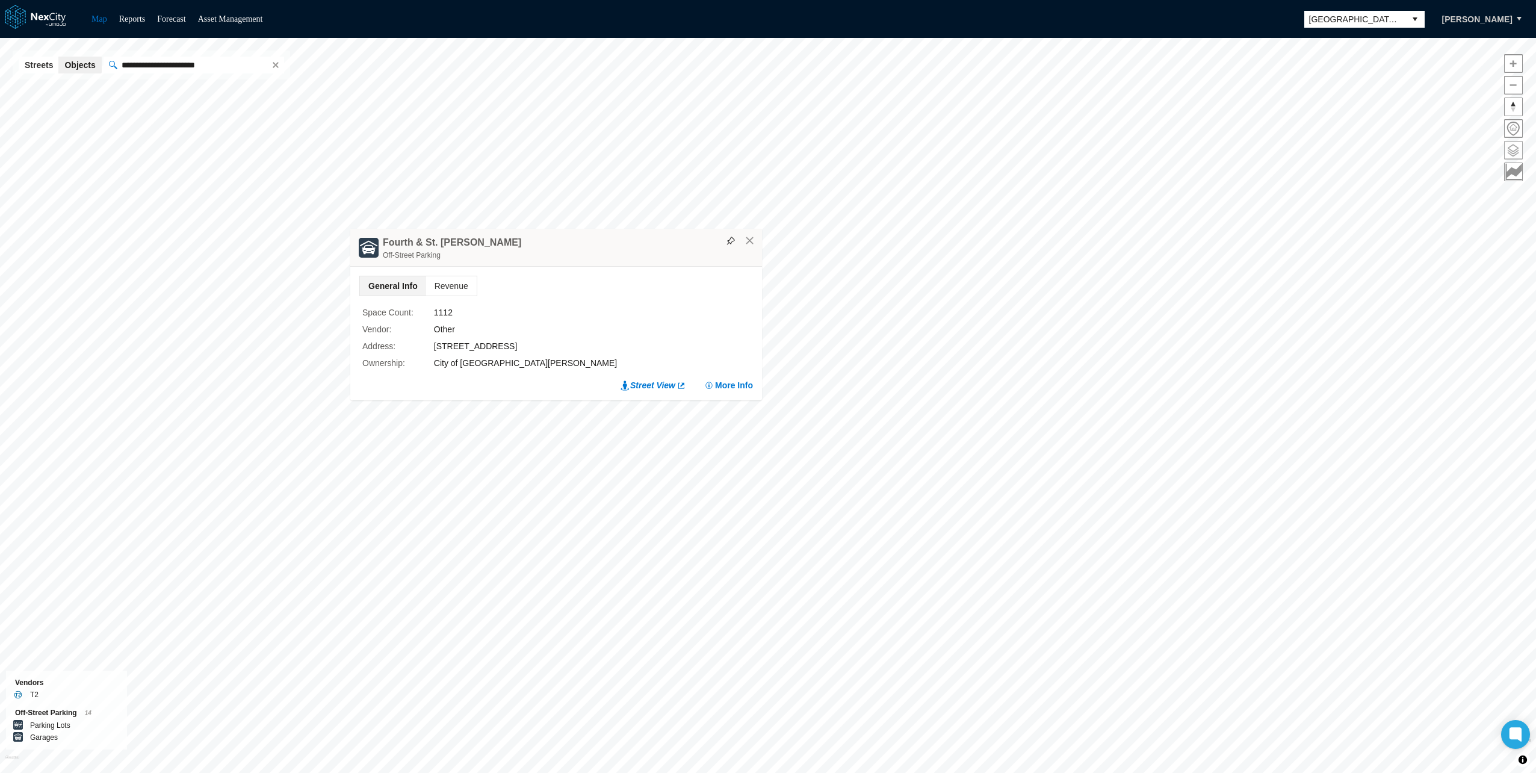  What do you see at coordinates (39, 65) in the screenshot?
I see `span: Streets` at bounding box center [39, 65].